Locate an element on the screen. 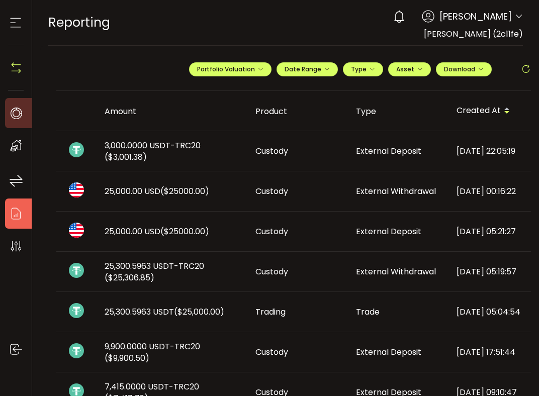  span: Date Range is located at coordinates (307, 69).